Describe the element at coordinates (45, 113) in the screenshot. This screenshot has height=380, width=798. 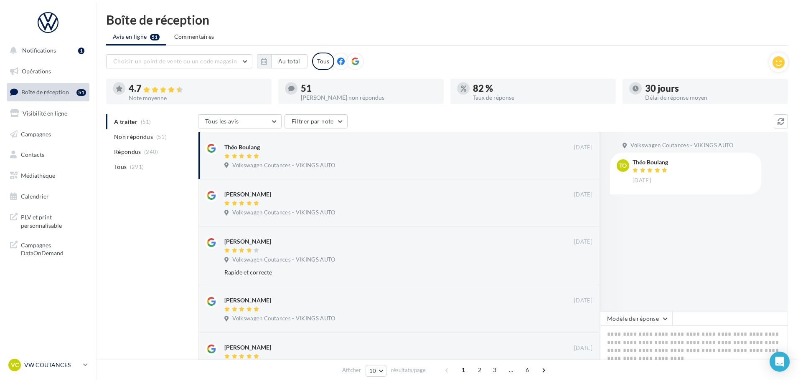
I see `span: Visibilité en ligne` at that location.